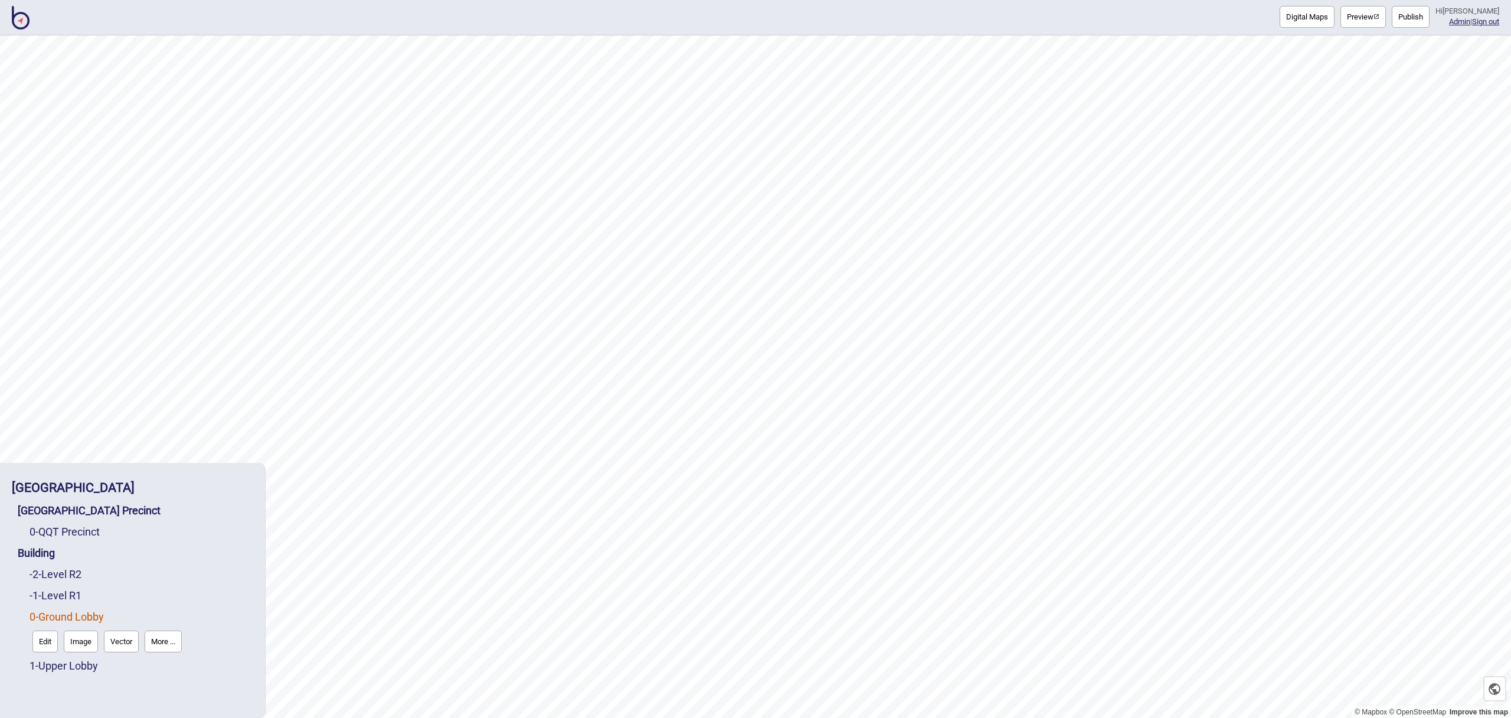  Describe the element at coordinates (1307, 17) in the screenshot. I see `a: Digital Maps` at that location.